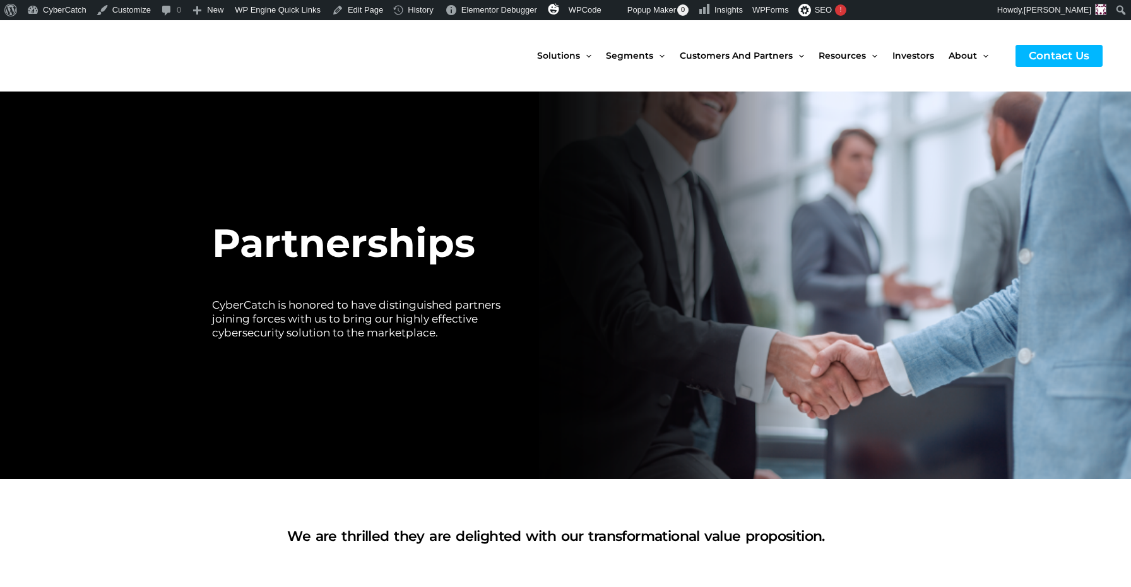 This screenshot has width=1131, height=587. Describe the element at coordinates (1059, 56) in the screenshot. I see `div: Contact Us` at that location.